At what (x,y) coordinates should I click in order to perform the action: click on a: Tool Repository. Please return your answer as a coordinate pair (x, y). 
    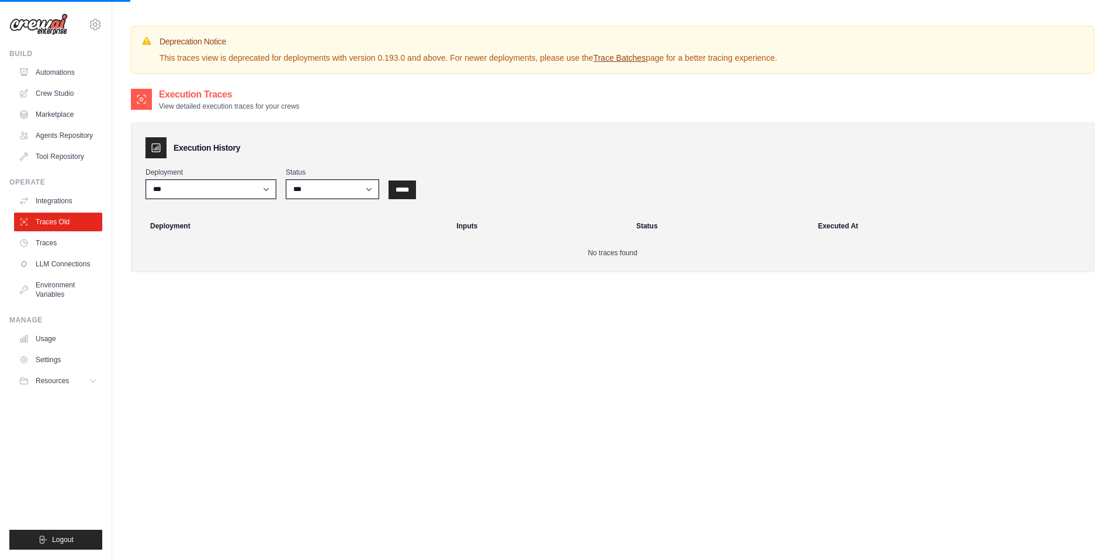
    Looking at the image, I should click on (58, 157).